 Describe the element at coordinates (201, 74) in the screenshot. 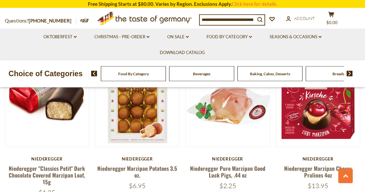

I see `span: Beverages` at that location.